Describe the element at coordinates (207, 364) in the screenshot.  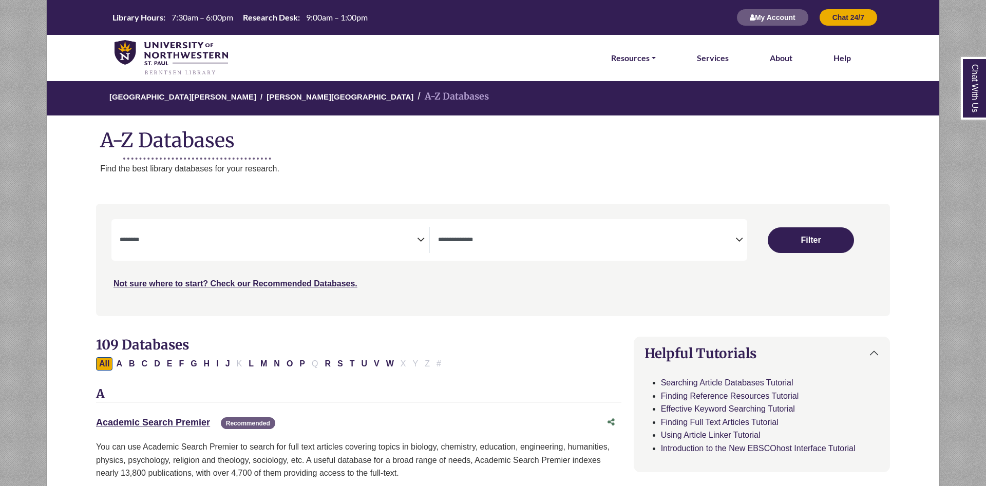
I see `button: Filter Results H` at that location.